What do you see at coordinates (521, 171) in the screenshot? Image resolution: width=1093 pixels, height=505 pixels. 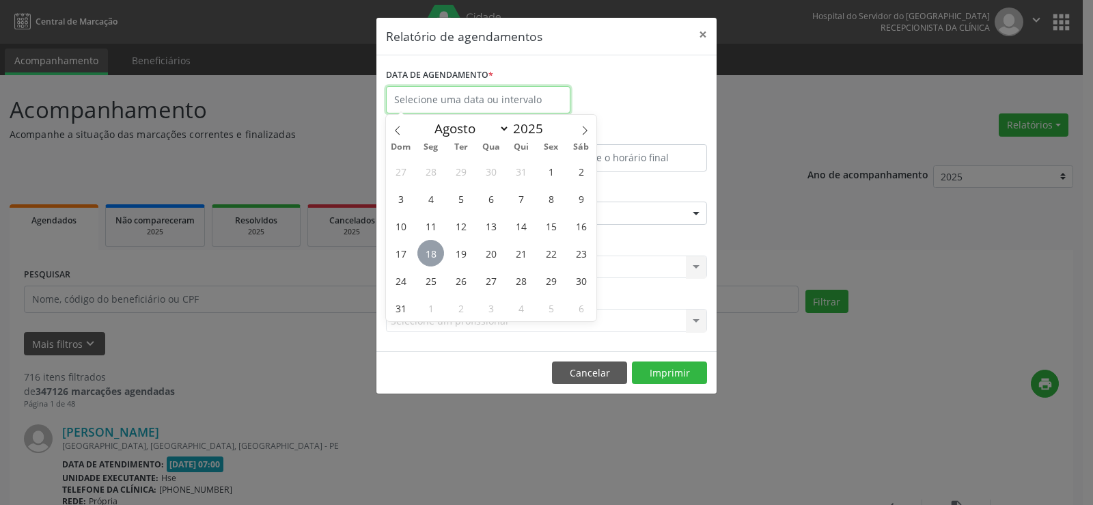 I see `span: Julho 31, 2025` at bounding box center [521, 171].